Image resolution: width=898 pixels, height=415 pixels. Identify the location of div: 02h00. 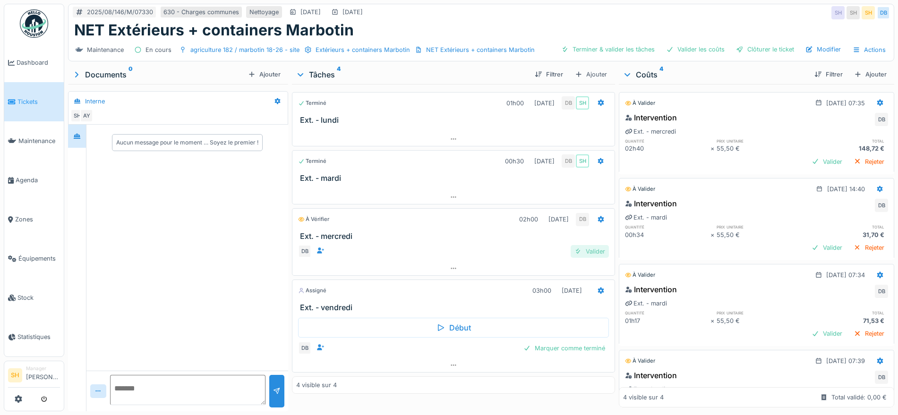
(529, 219).